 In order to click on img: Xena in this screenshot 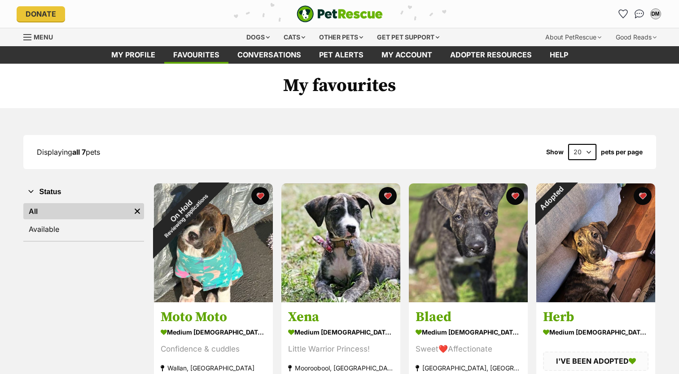, I will do `click(341, 243)`.